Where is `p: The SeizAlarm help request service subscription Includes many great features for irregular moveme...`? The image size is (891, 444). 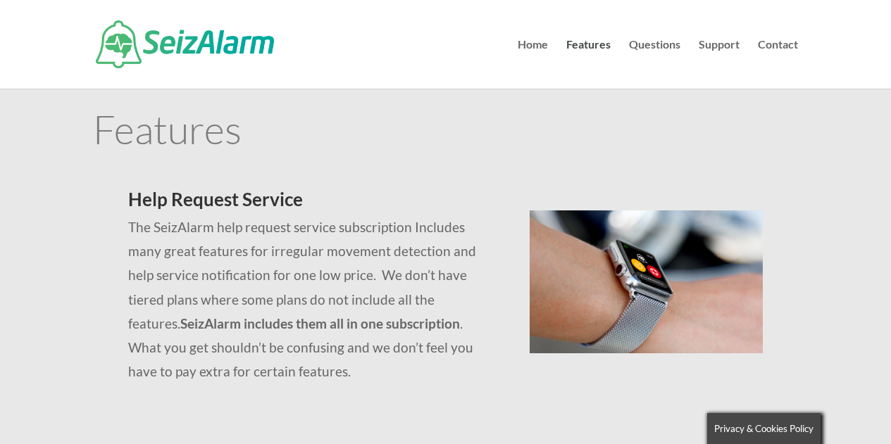 p: The SeizAlarm help request service subscription Includes many great features for irregular moveme... is located at coordinates (311, 299).